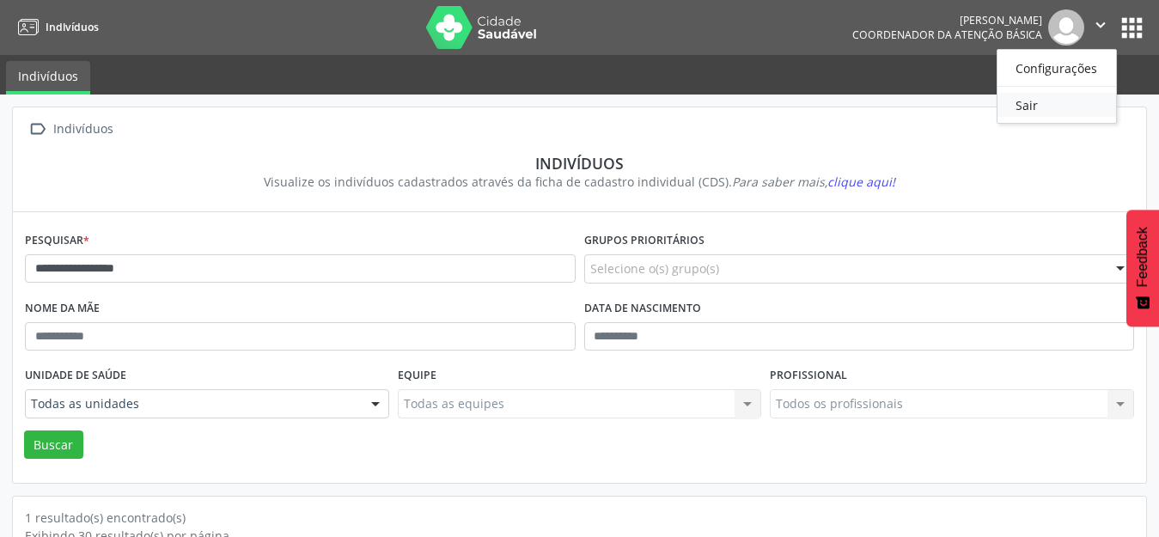  Describe the element at coordinates (76, 375) in the screenshot. I see `label: Unidade de saúde` at that location.